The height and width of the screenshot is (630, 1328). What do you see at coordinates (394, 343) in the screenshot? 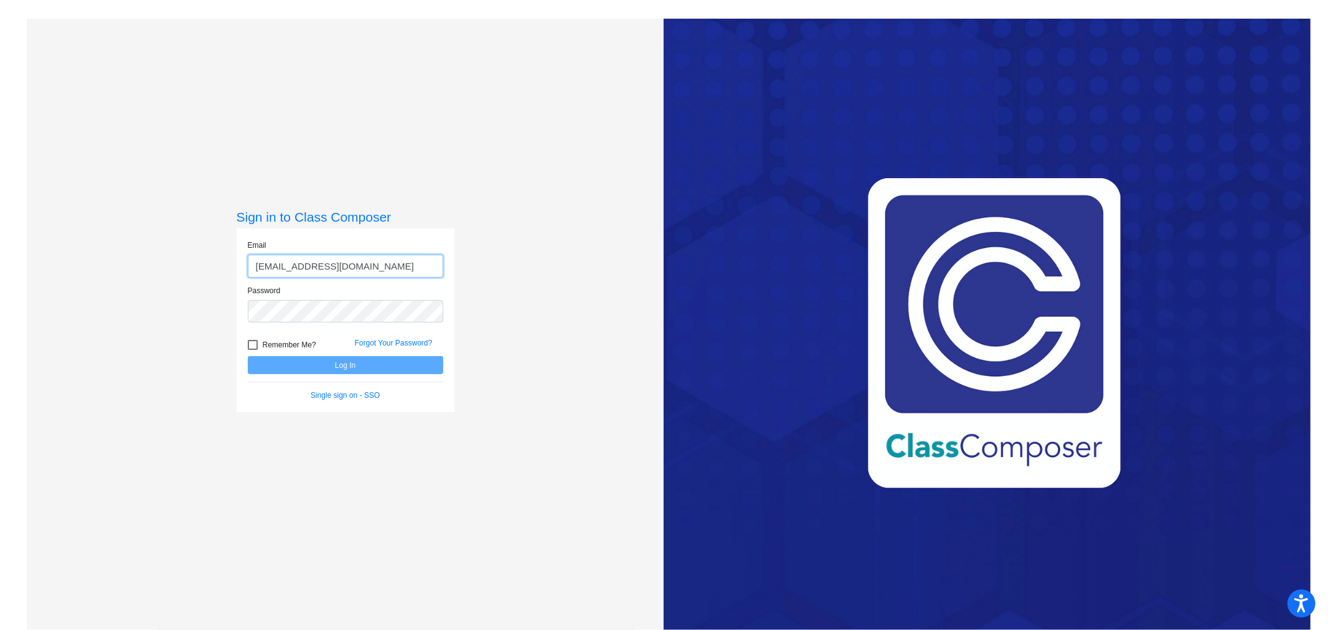
I see `a: Forgot Your Password?` at bounding box center [394, 343].